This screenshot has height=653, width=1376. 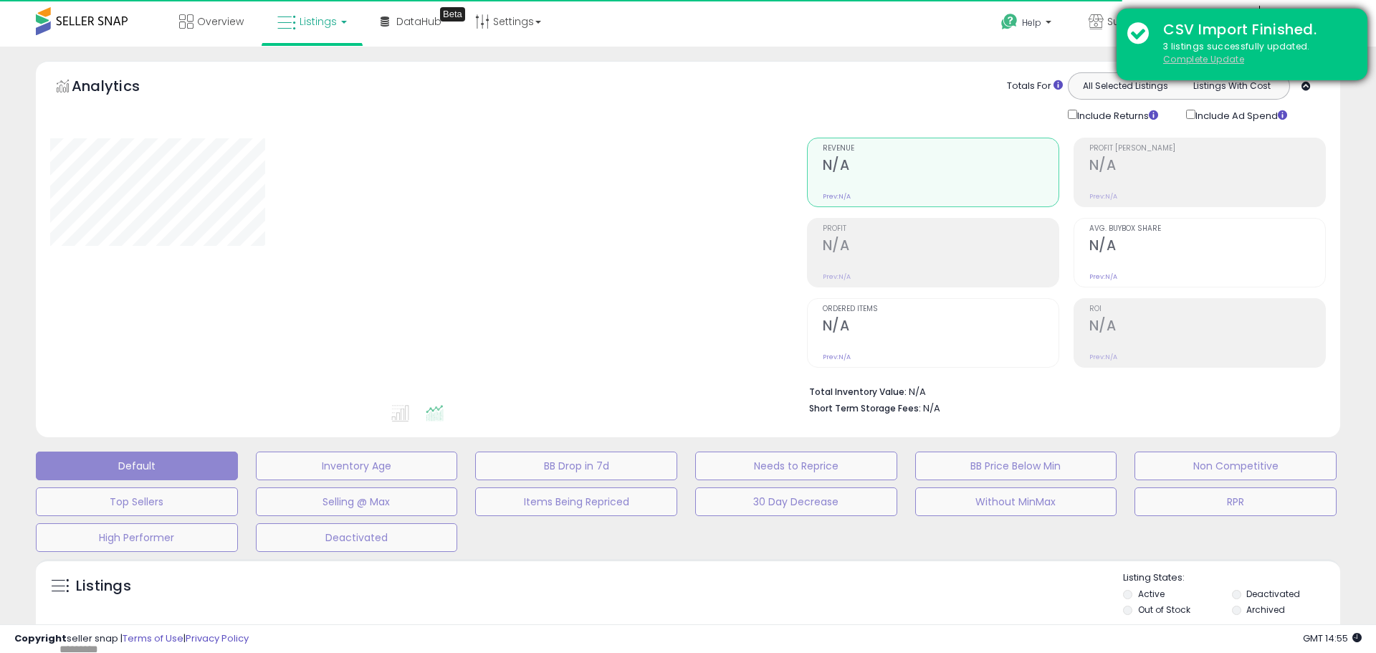 I want to click on button: All Selected Listings, so click(x=1125, y=86).